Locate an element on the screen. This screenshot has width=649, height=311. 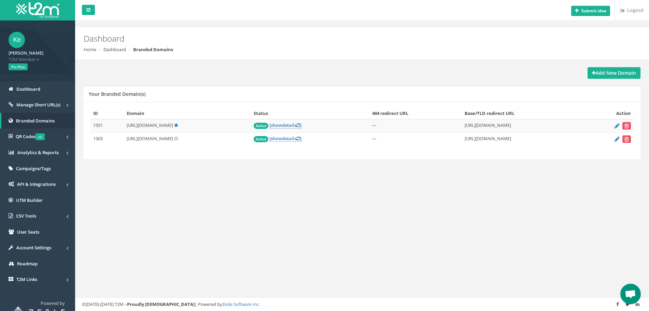
th: Status is located at coordinates (310, 113).